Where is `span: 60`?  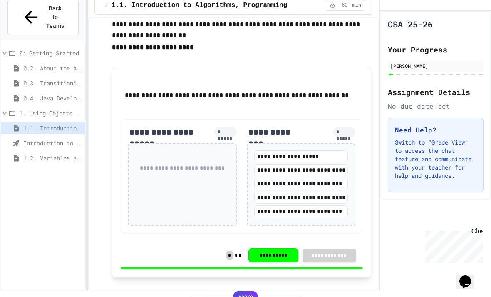 span: 60 is located at coordinates (344, 5).